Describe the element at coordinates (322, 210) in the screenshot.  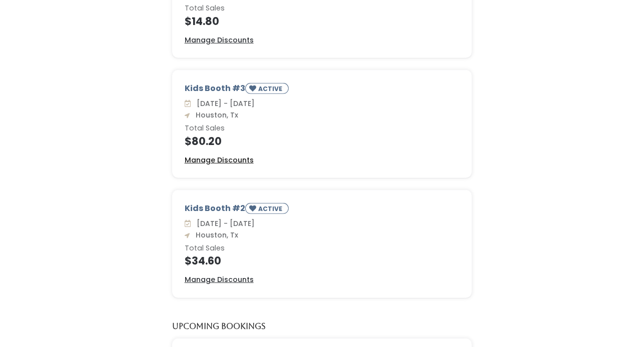
I see `div: Kids Booth #2` at that location.